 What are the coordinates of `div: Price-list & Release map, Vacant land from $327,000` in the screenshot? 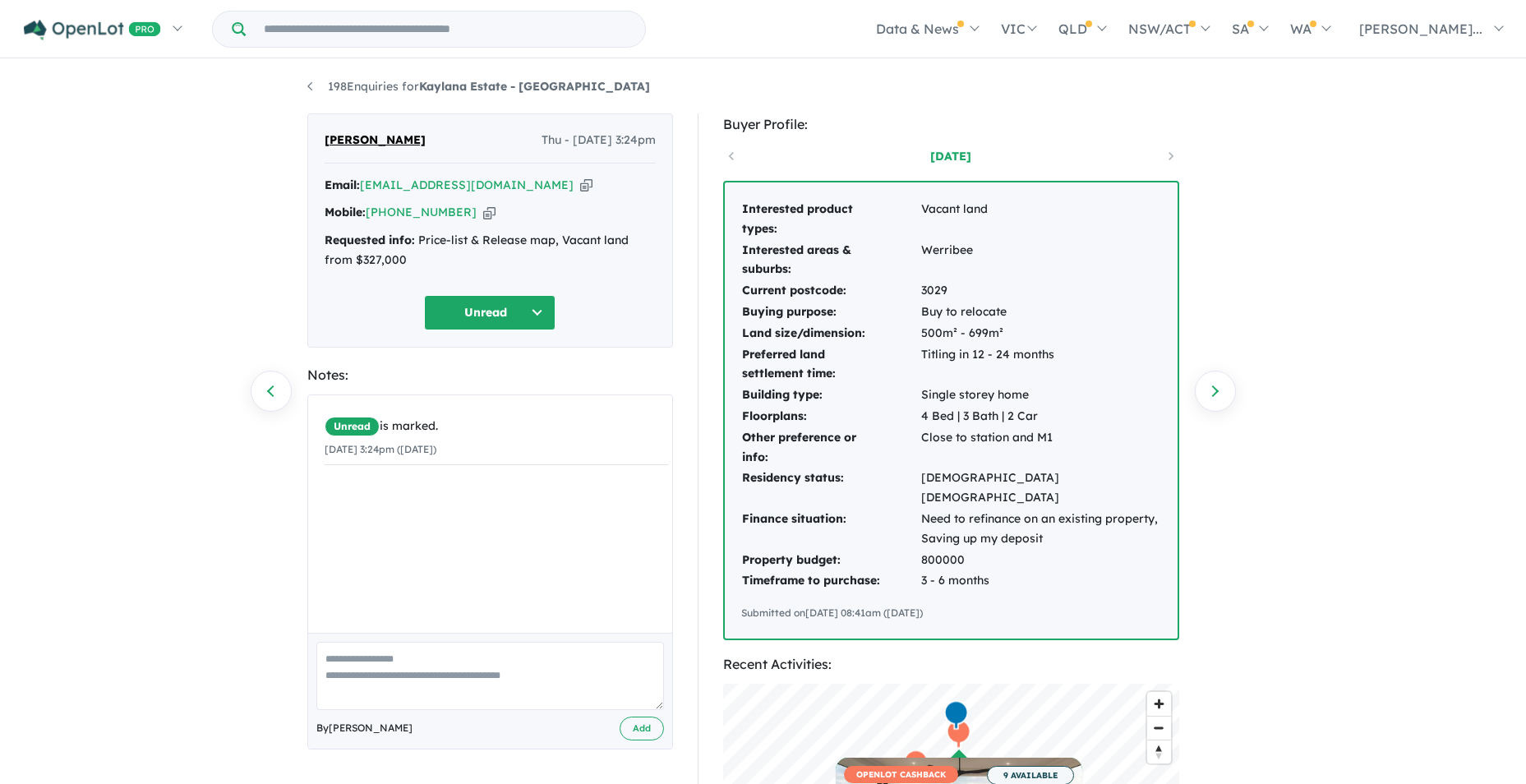 It's located at (490, 251).